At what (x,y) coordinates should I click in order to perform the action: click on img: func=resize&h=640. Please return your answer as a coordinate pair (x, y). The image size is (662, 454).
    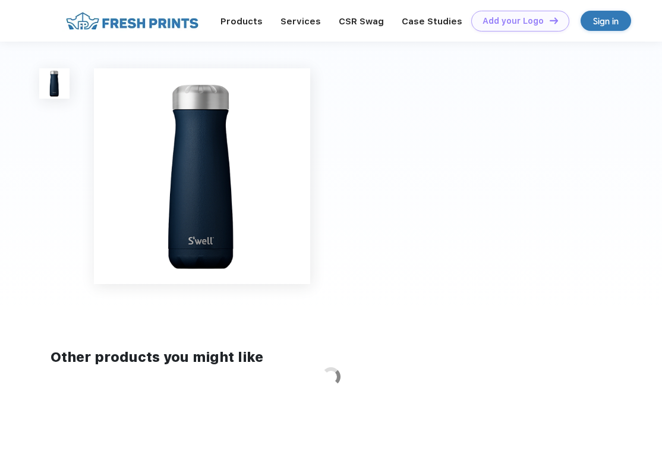
    Looking at the image, I should click on (202, 177).